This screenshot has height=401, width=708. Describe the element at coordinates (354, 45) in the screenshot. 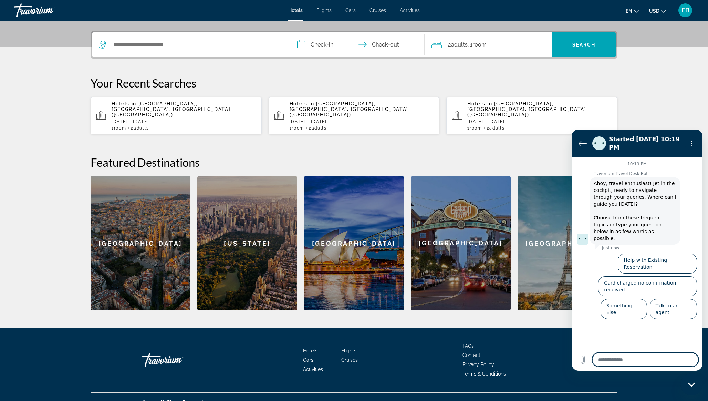

I see `div: Search widget` at that location.